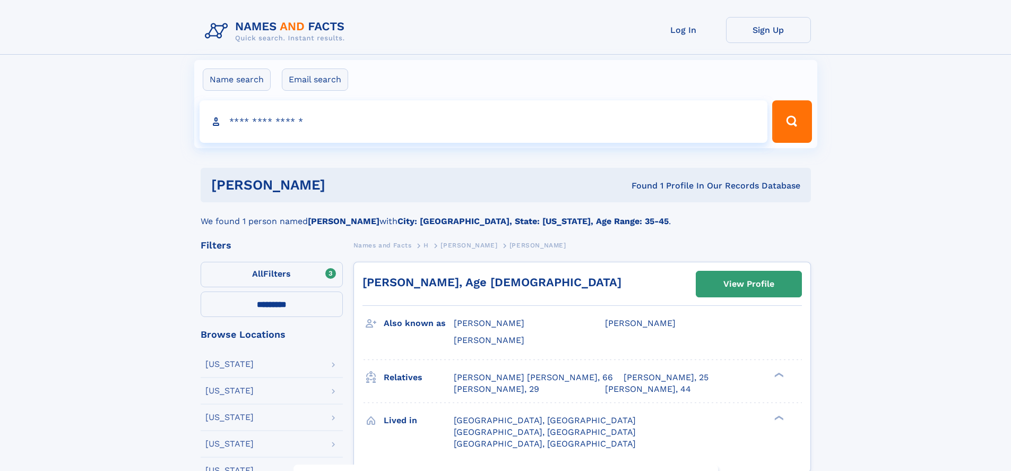  Describe the element at coordinates (419, 377) in the screenshot. I see `h3: Relatives` at that location.